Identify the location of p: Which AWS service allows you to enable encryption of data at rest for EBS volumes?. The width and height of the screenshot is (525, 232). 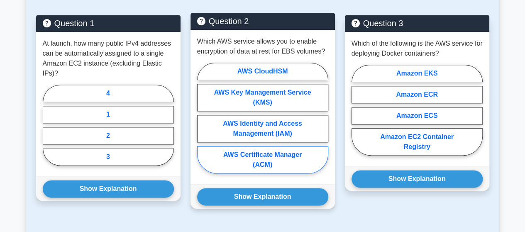
(263, 46).